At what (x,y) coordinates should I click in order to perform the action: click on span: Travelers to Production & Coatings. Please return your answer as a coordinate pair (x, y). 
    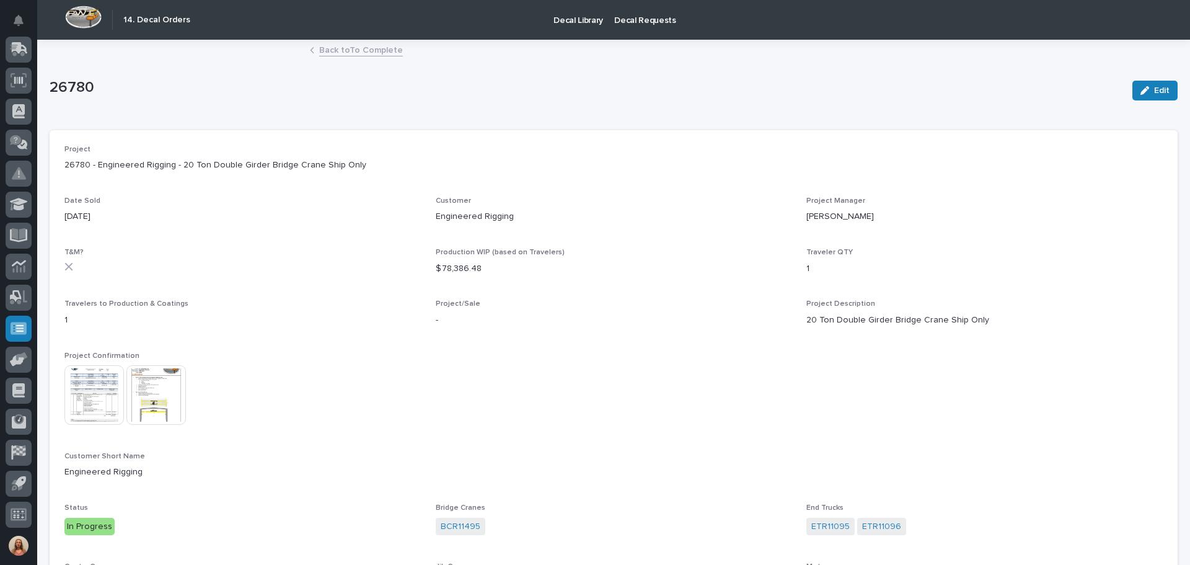
    Looking at the image, I should click on (126, 304).